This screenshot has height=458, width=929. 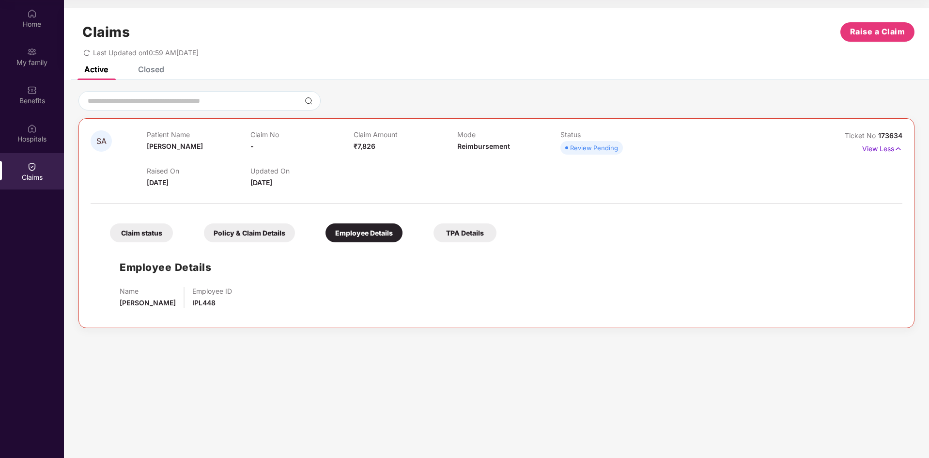 I want to click on div: Active, so click(x=96, y=69).